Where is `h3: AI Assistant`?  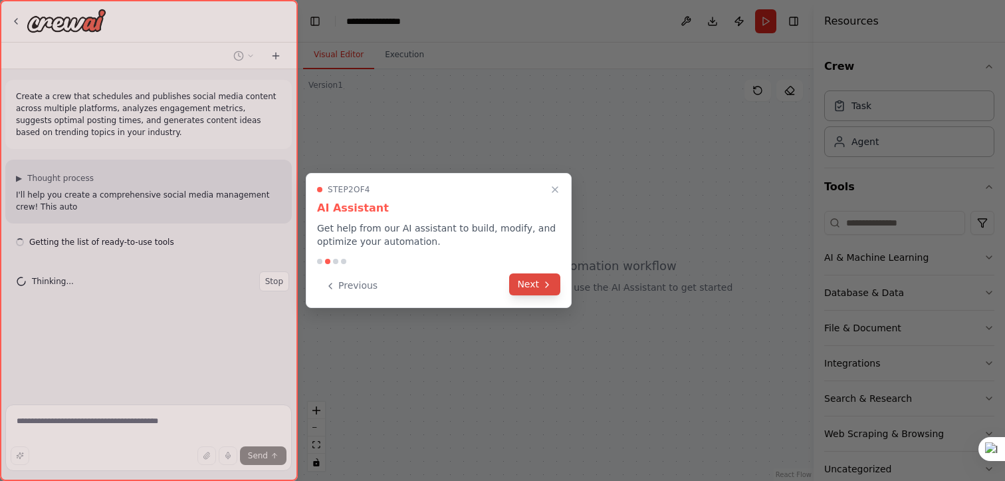
h3: AI Assistant is located at coordinates (439, 208).